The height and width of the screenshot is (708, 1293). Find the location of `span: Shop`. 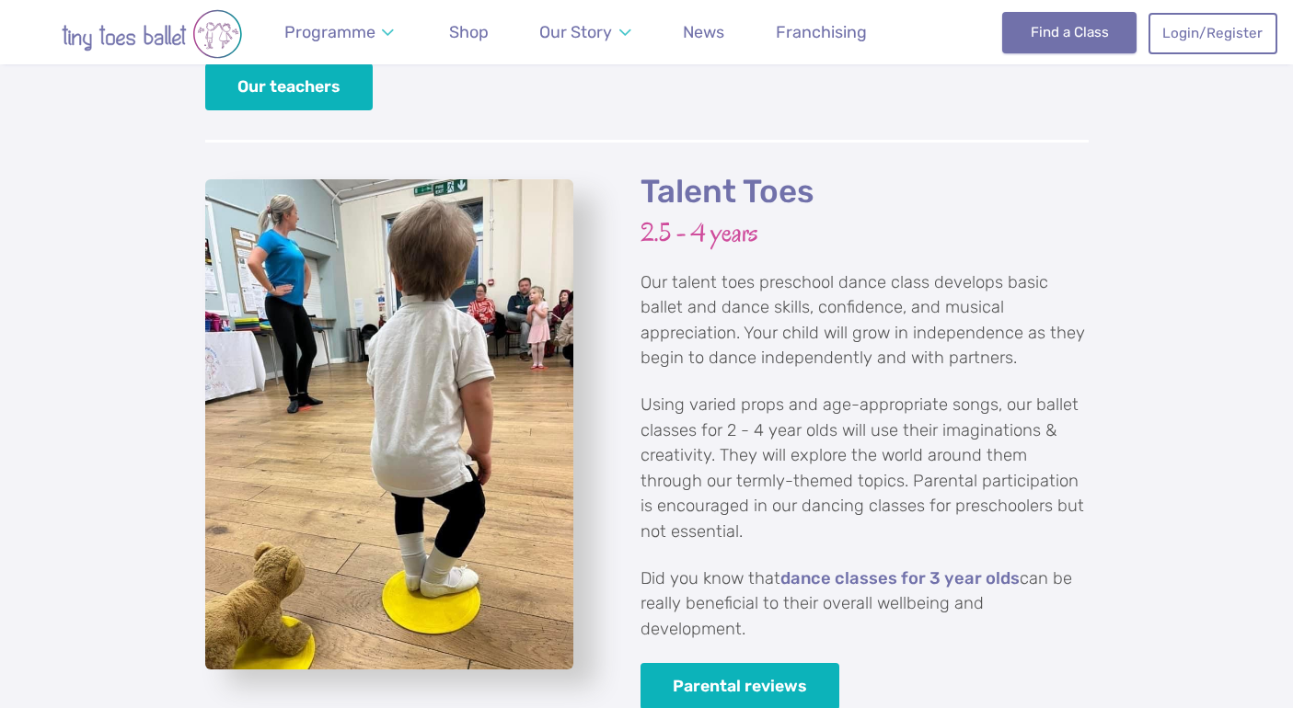

span: Shop is located at coordinates (468, 31).